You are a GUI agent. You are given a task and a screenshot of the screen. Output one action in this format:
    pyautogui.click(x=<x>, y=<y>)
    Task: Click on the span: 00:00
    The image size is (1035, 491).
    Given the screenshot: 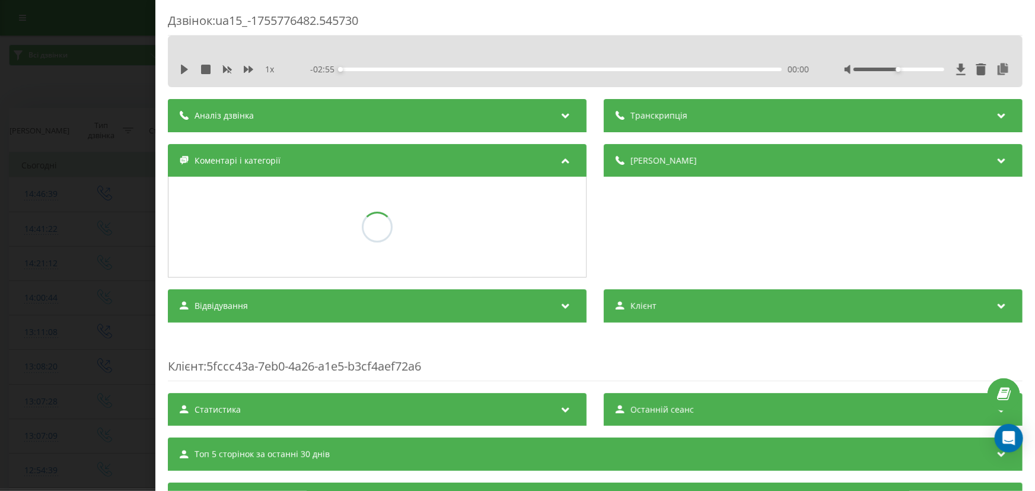 What is the action you would take?
    pyautogui.click(x=798, y=69)
    